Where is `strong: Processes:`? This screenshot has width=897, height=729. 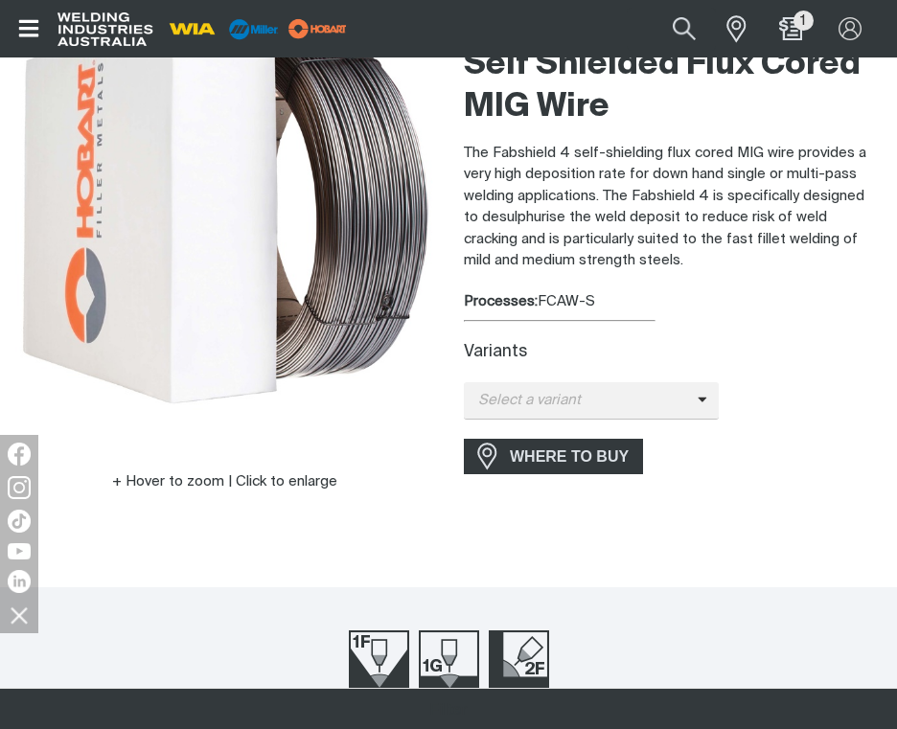
strong: Processes: is located at coordinates (500, 301).